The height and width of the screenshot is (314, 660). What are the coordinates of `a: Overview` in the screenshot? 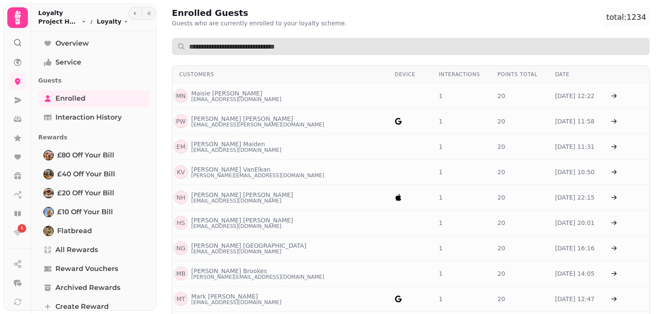 It's located at (94, 43).